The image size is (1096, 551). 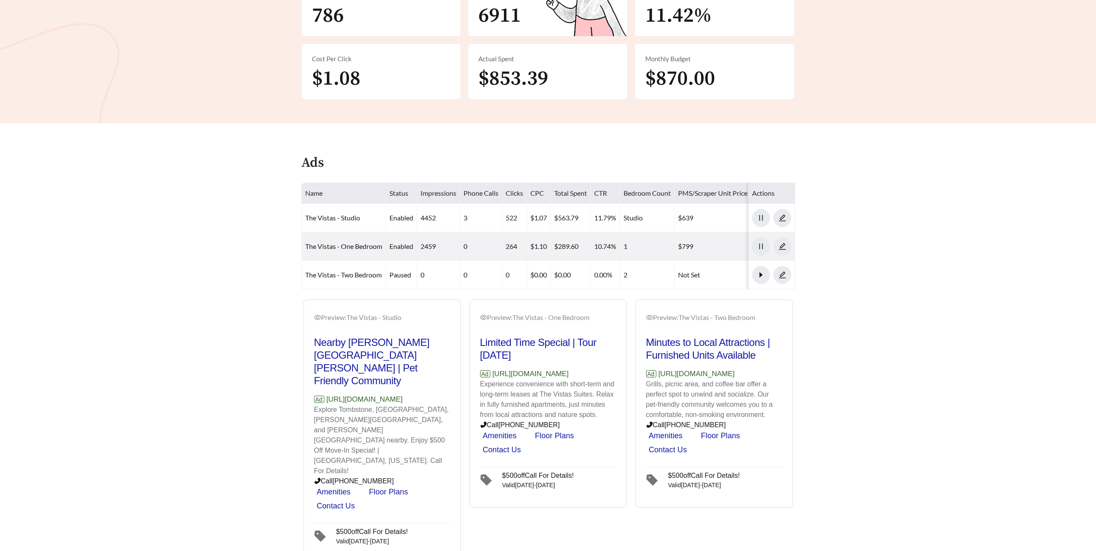 What do you see at coordinates (605, 275) in the screenshot?
I see `td: 0.00%` at bounding box center [605, 275].